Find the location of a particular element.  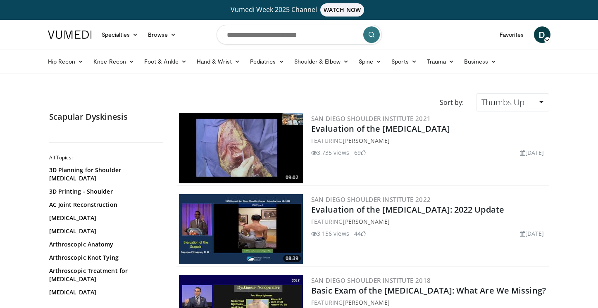

h2: All Topics: is located at coordinates (106, 158).